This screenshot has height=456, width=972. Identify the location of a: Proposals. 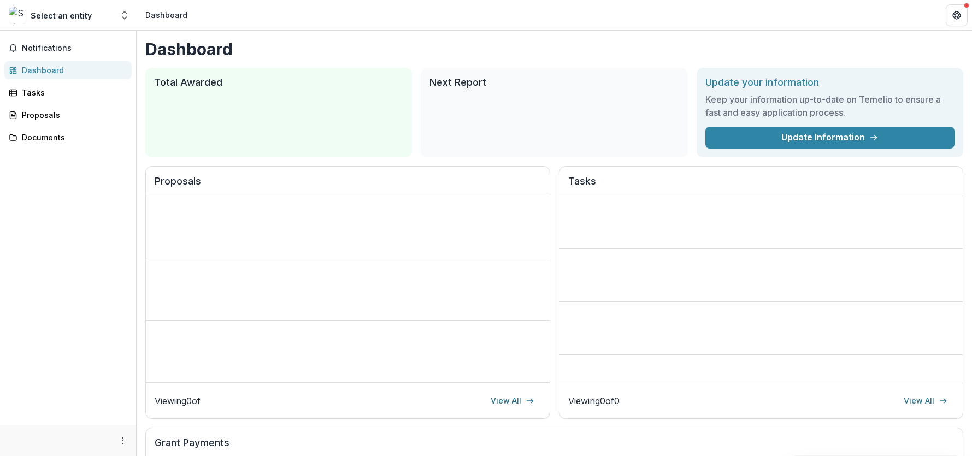
(68, 115).